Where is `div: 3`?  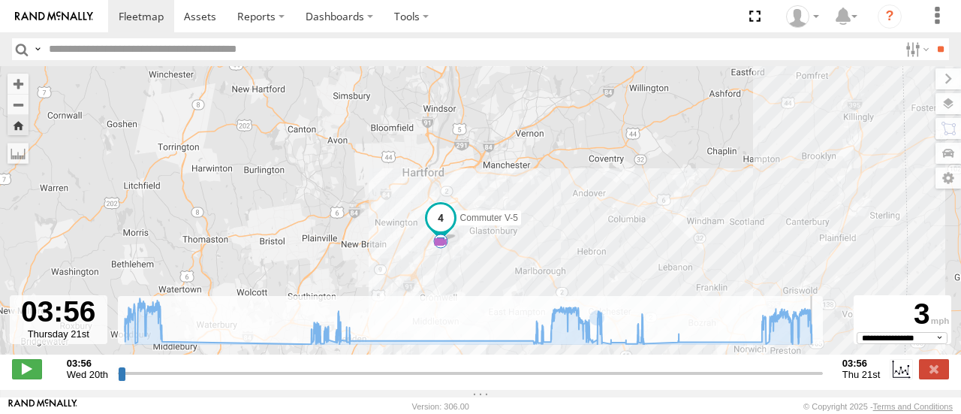
div: 3 is located at coordinates (902, 314).